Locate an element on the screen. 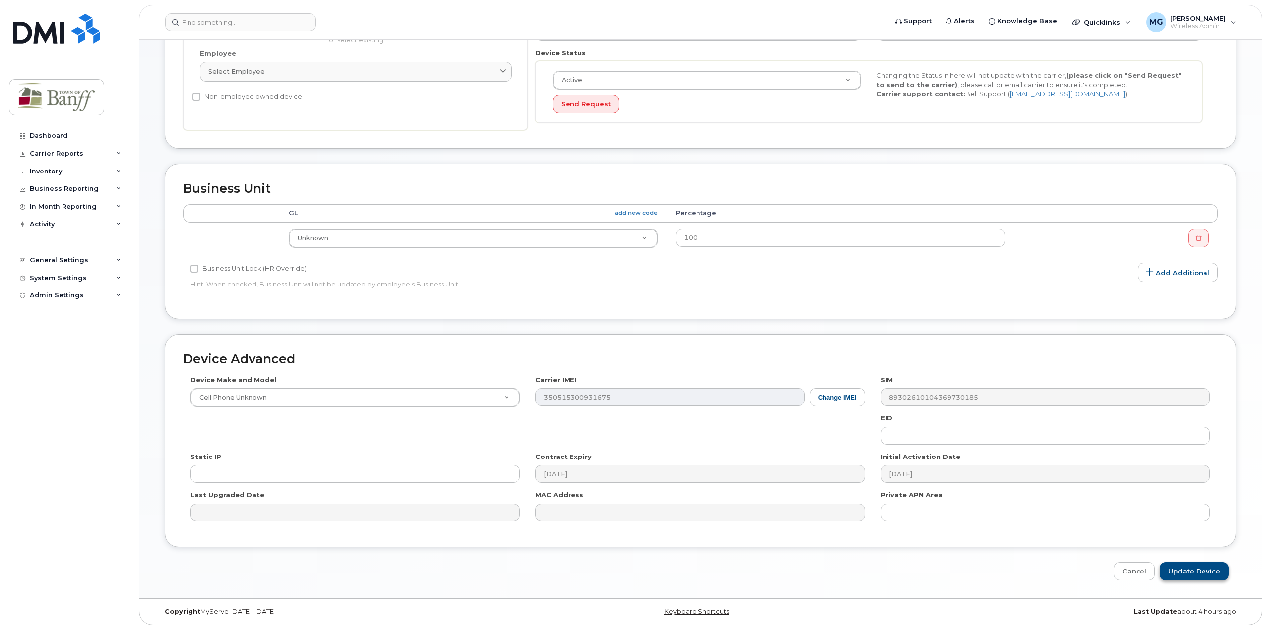  div: about 4 hours ago is located at coordinates (1062, 612).